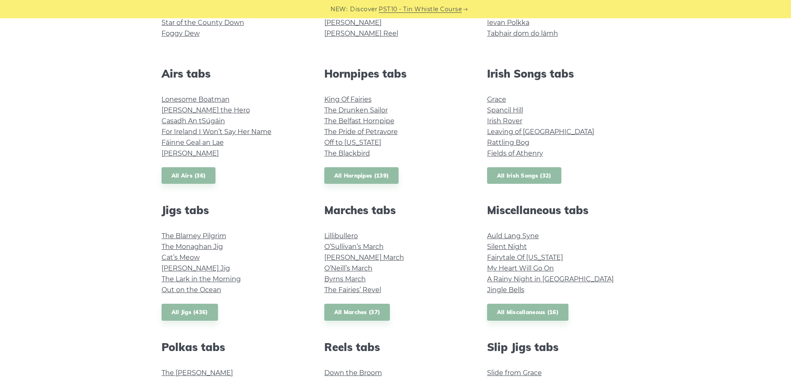  I want to click on a: The Belfast Hornpipe, so click(359, 121).